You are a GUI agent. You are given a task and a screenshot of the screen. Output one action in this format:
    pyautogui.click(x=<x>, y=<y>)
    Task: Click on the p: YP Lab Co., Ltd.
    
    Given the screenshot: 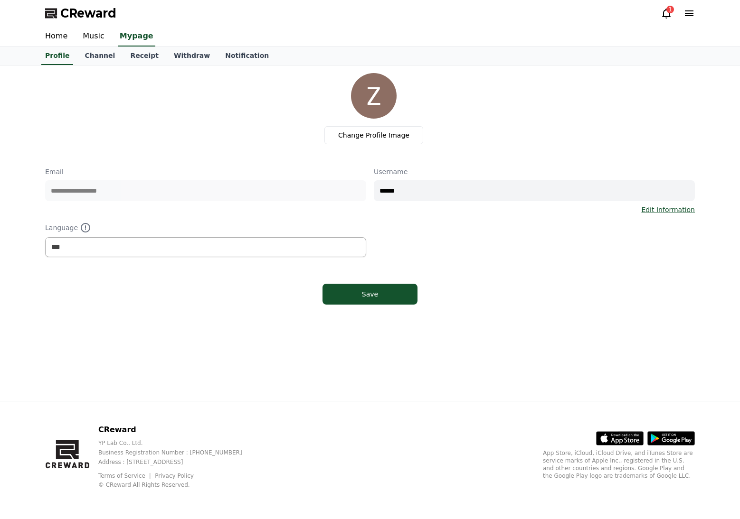 What is the action you would take?
    pyautogui.click(x=178, y=444)
    